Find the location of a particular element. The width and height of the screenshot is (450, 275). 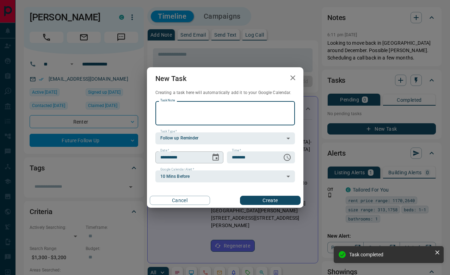

div: Follow up Reminder is located at coordinates (225, 138).